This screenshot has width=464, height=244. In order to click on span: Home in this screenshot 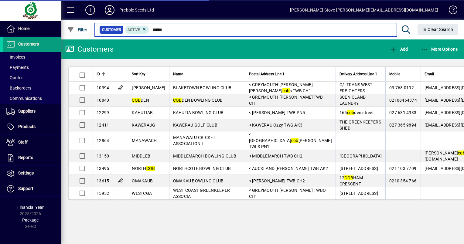, I will do `click(24, 29)`.